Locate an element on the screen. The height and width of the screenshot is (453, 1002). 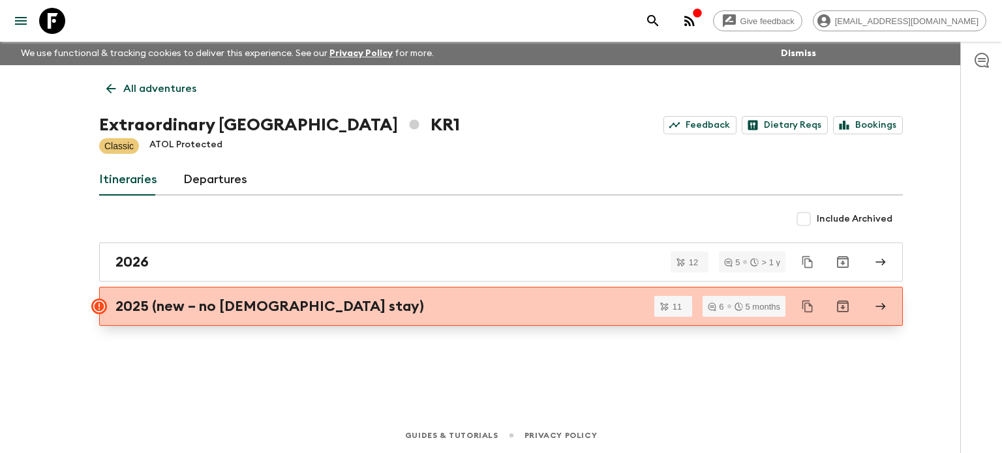
p: We use functional & tracking cookies to deliver this experience. See our for more. is located at coordinates (227, 53).